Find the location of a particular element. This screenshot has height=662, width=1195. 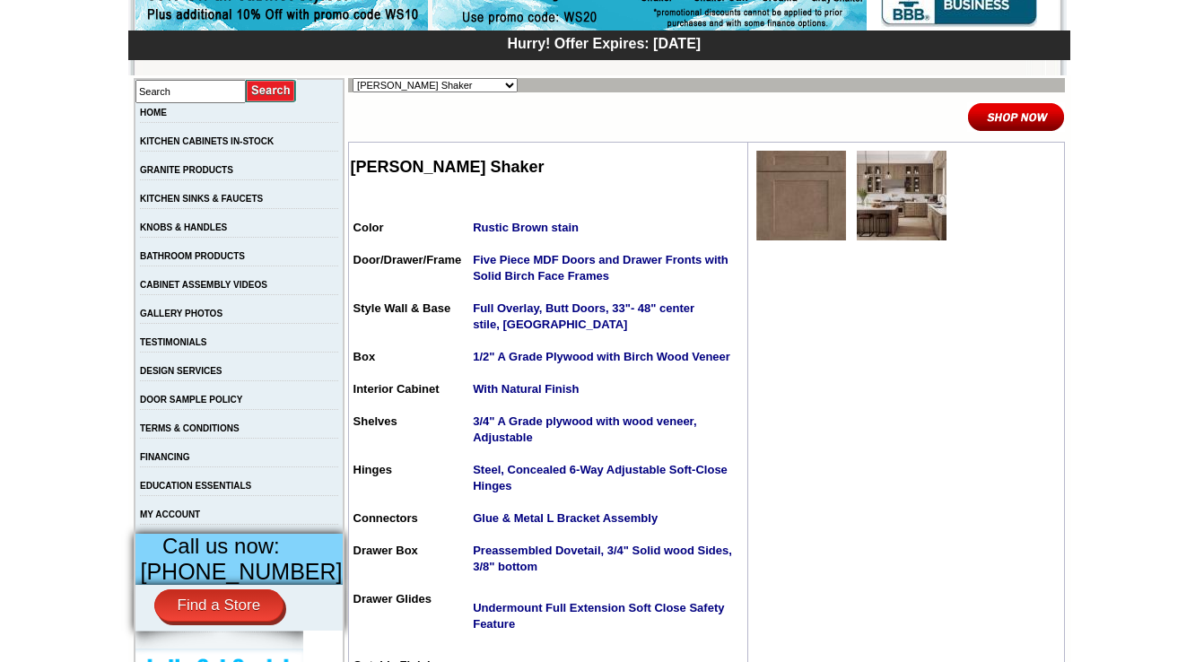

strong: 1/2" A Grade Plywood with Birch Wood Veneer is located at coordinates (601, 356).